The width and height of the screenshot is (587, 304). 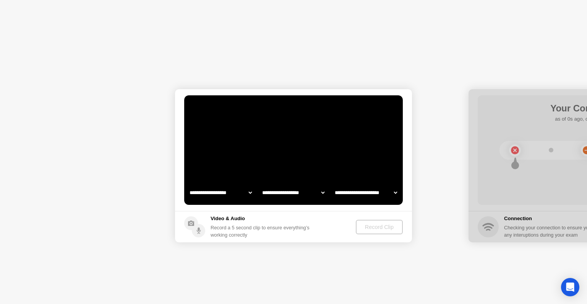 I want to click on select: Available speakers, so click(x=293, y=192).